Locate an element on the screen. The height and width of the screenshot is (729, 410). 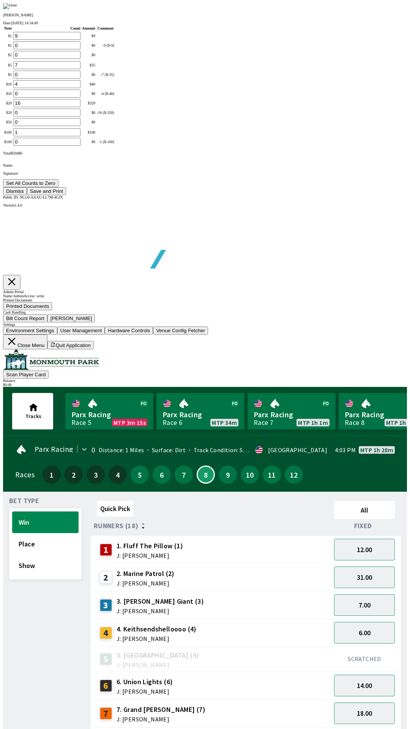
span: MTP 1h 1m is located at coordinates (313, 422).